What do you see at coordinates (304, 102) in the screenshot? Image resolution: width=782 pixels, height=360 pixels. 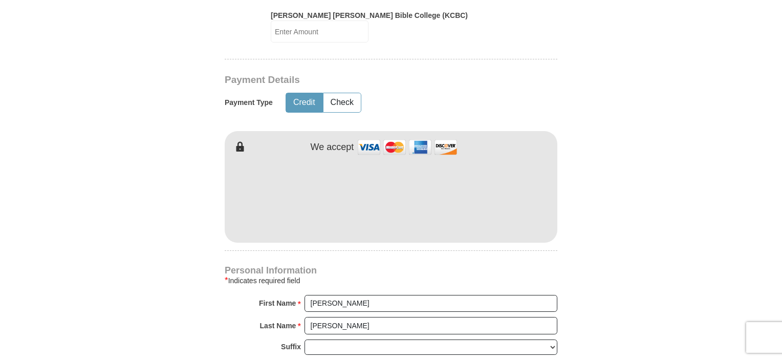 I see `button: Credit` at bounding box center [304, 102].